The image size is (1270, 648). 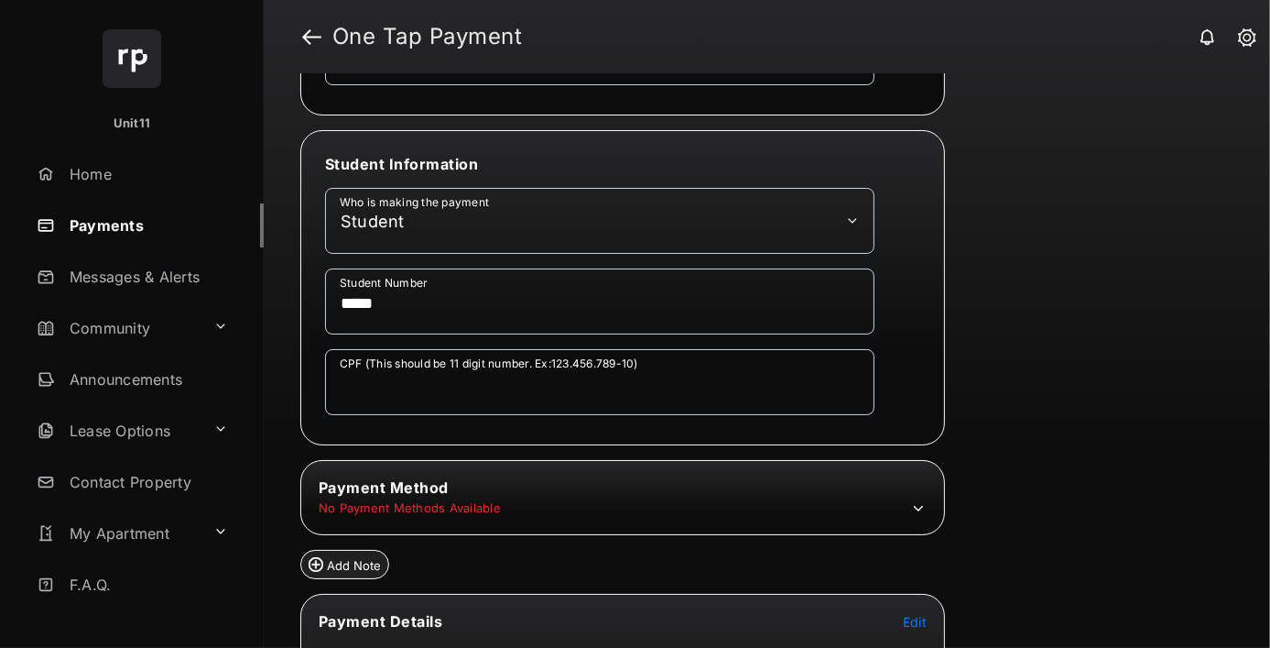 What do you see at coordinates (147, 482) in the screenshot?
I see `a: Contact Property` at bounding box center [147, 482].